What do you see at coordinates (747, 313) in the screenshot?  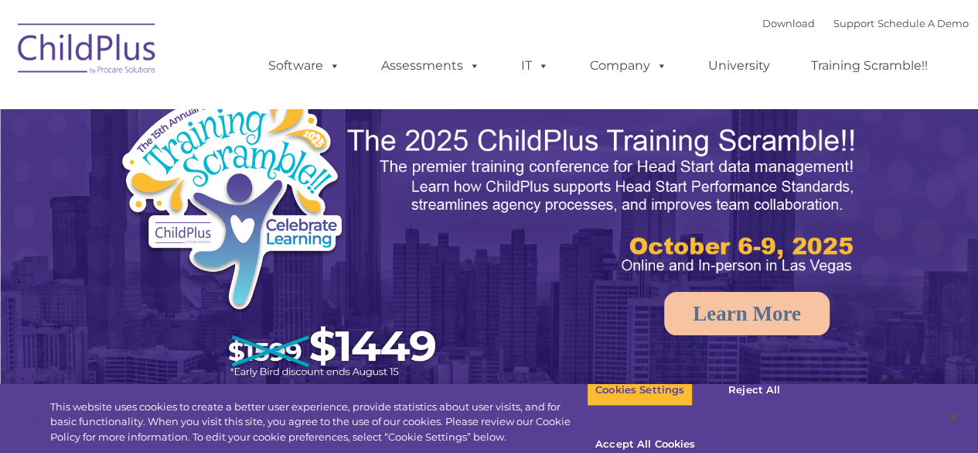 I see `a: Learn More` at bounding box center [747, 313].